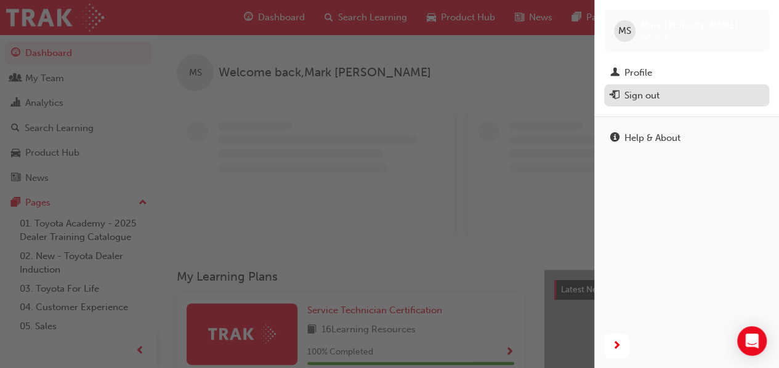  What do you see at coordinates (614, 96) in the screenshot?
I see `span: exit-icon` at bounding box center [614, 96].